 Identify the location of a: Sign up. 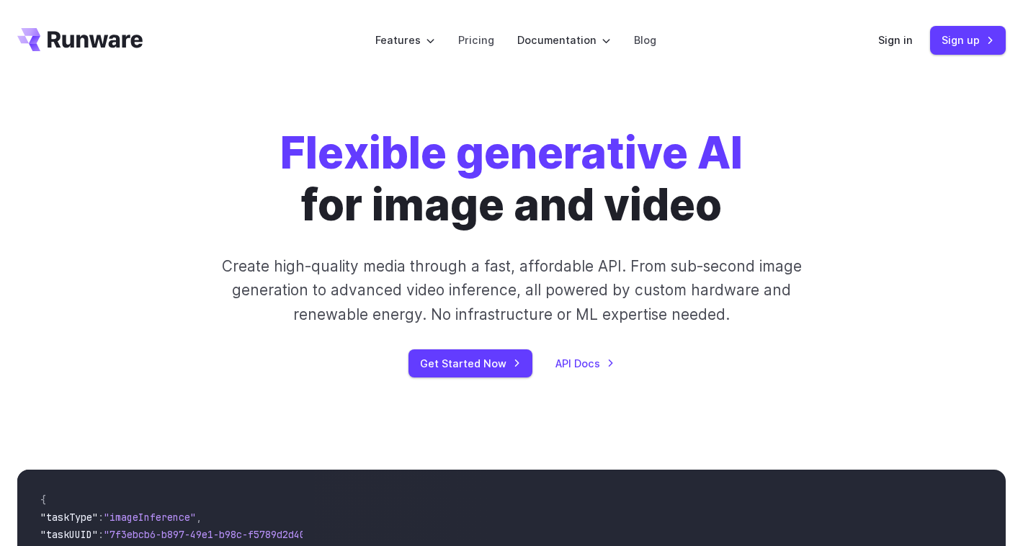
(968, 40).